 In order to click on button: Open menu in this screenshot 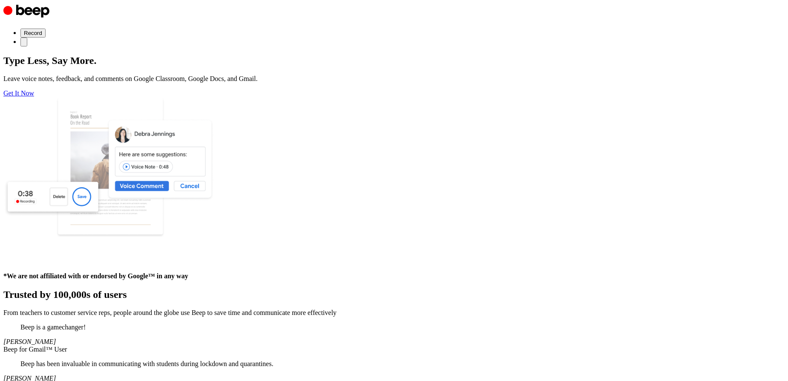, I will do `click(24, 42)`.